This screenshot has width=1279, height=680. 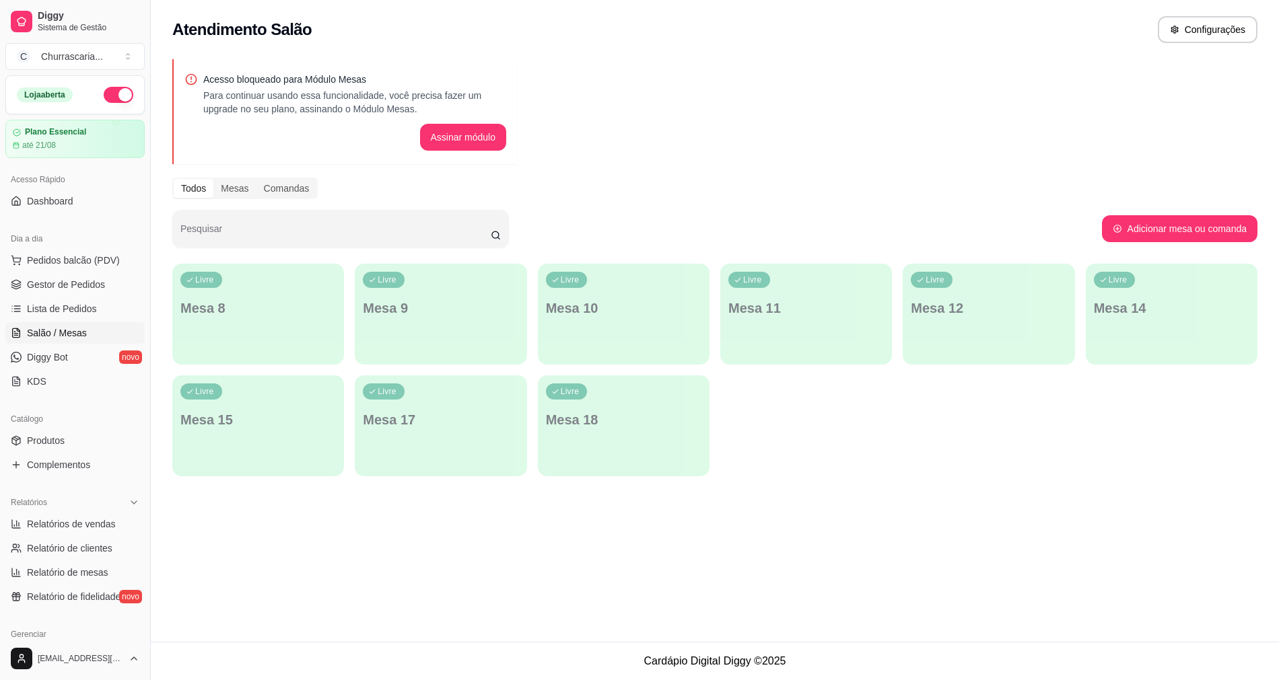 I want to click on button: Pedidos balcão (PDV), so click(x=75, y=260).